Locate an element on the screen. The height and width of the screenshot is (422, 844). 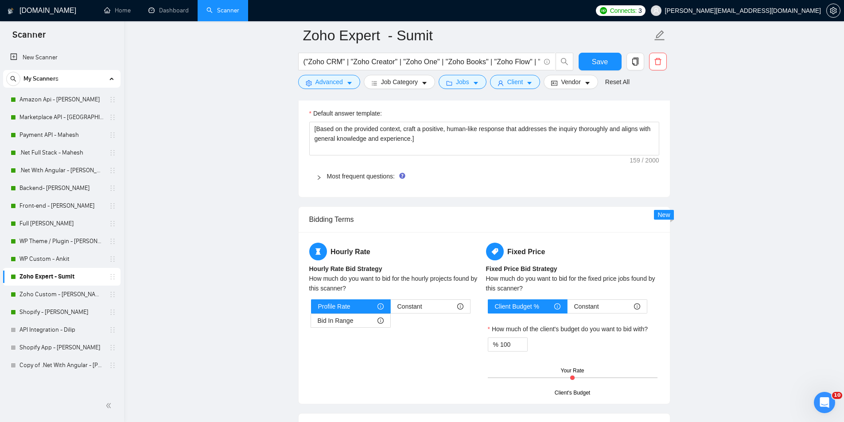
span: Profile Rate is located at coordinates (334, 307).